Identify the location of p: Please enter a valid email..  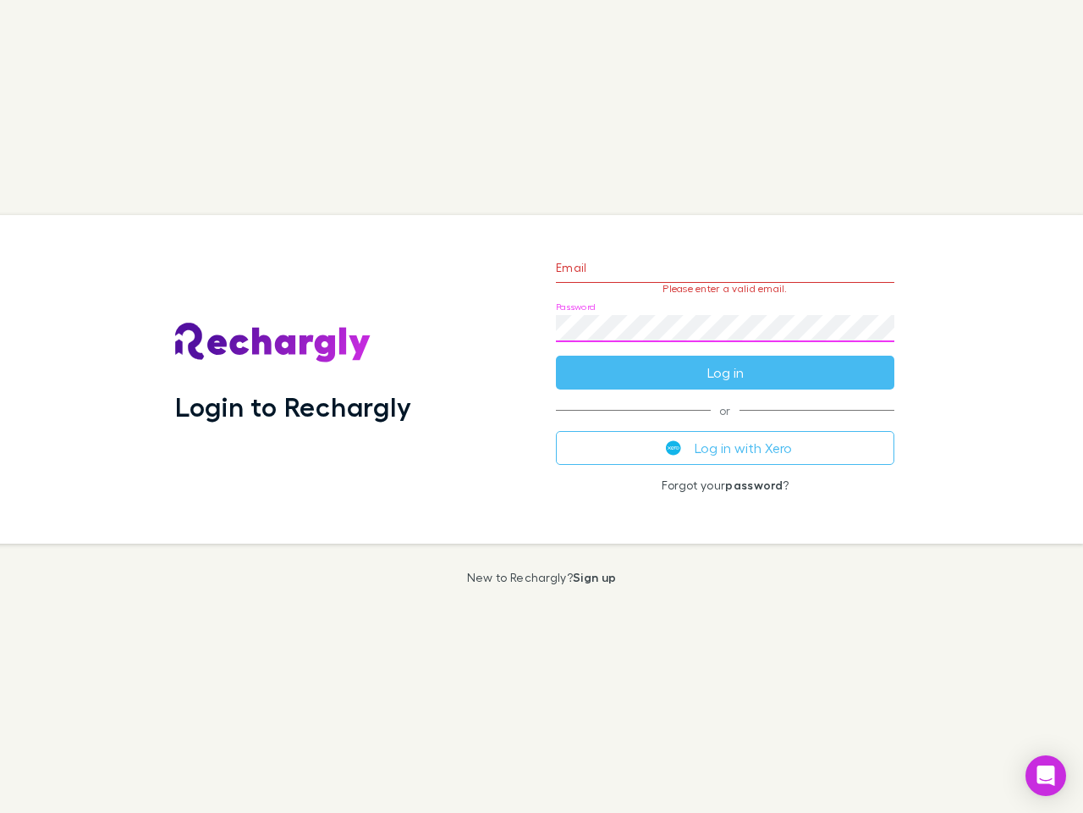
(725, 289).